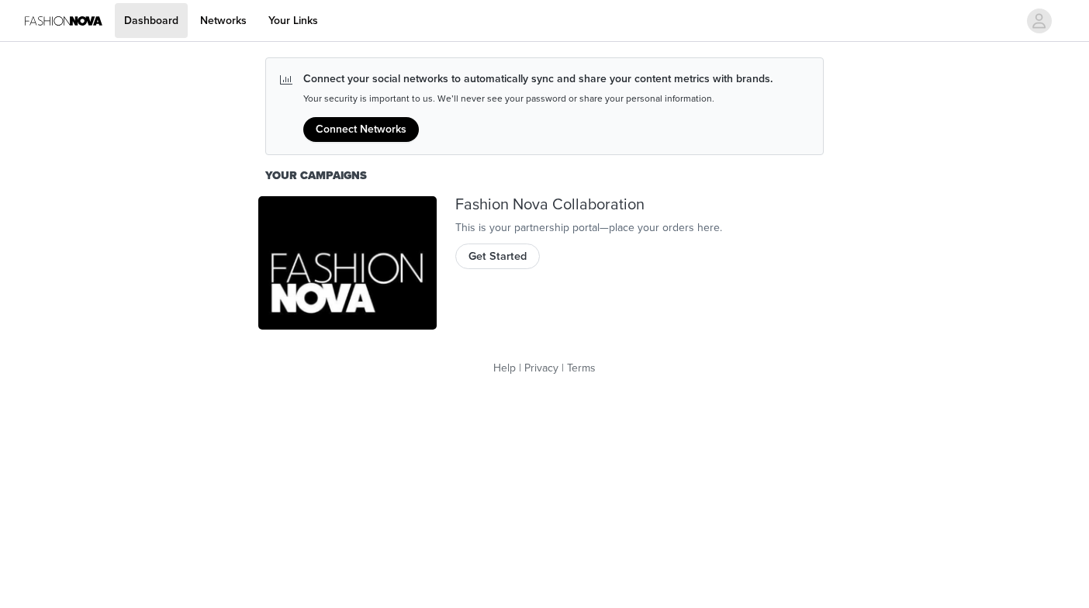 This screenshot has height=608, width=1089. What do you see at coordinates (347, 263) in the screenshot?
I see `img: Fashion Nova` at bounding box center [347, 263].